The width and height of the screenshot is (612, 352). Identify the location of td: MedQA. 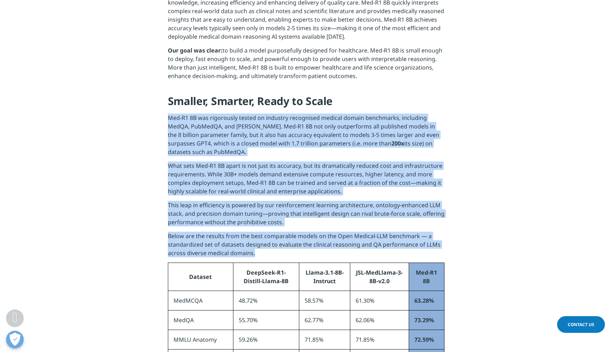
(201, 320).